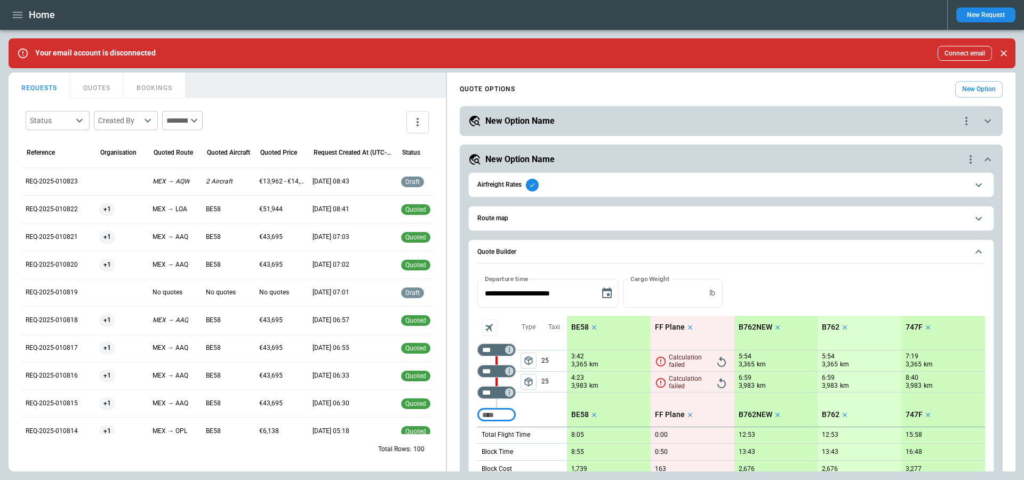  I want to click on p: 100, so click(419, 449).